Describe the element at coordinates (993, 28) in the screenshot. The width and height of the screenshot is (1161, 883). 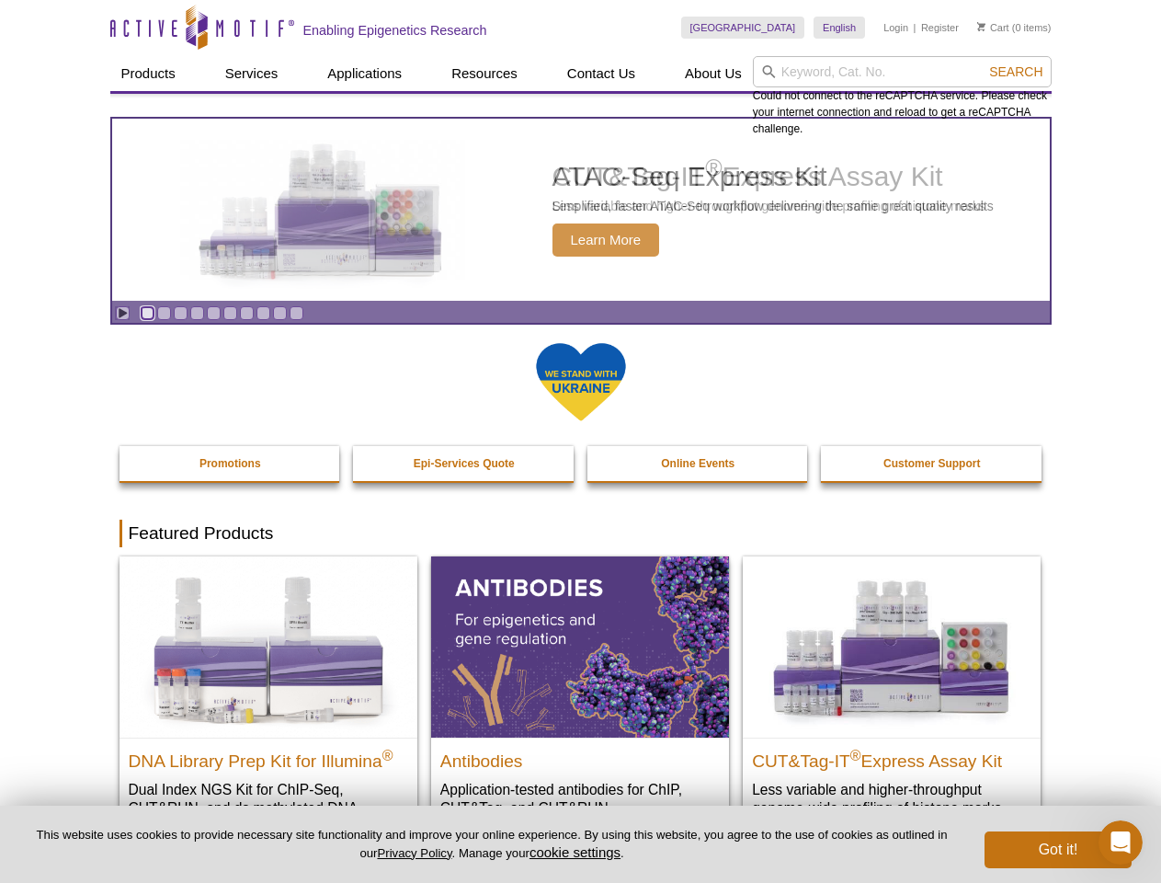
I see `a: Cart` at that location.